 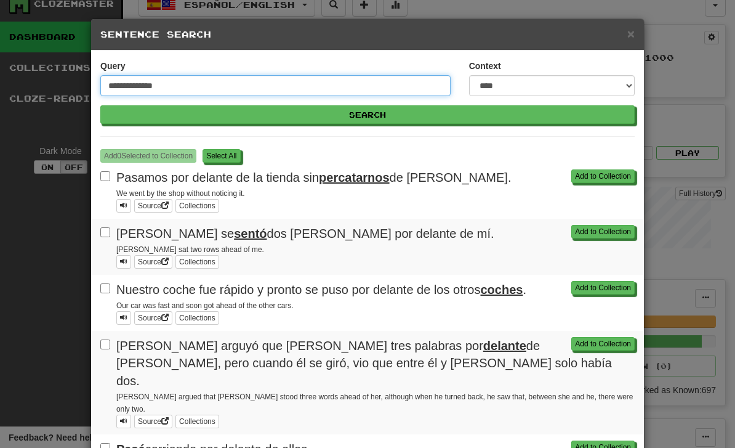 I want to click on label: Context, so click(x=485, y=66).